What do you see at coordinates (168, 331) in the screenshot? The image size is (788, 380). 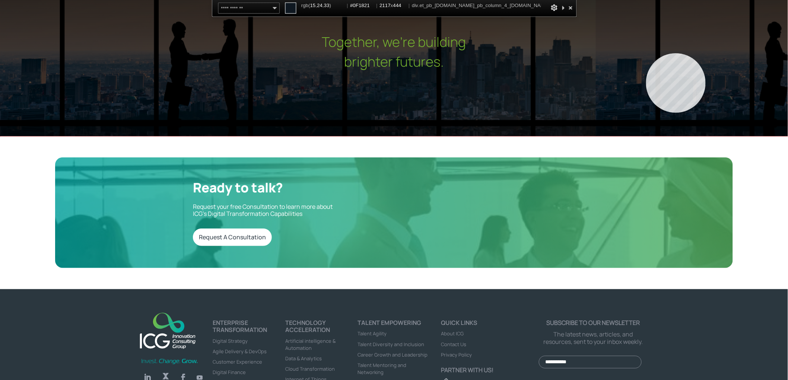 I see `a: logo_footer` at bounding box center [168, 331].